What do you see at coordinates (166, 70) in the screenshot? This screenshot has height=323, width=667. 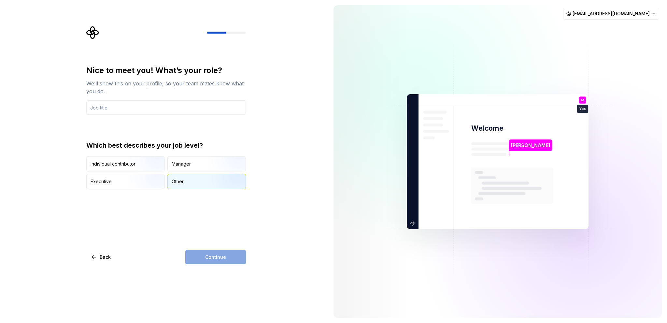 I see `div: Nice to meet you! What’s your role?` at bounding box center [166, 70].